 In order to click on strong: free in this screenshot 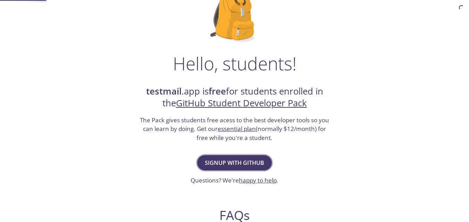, I will do `click(217, 91)`.